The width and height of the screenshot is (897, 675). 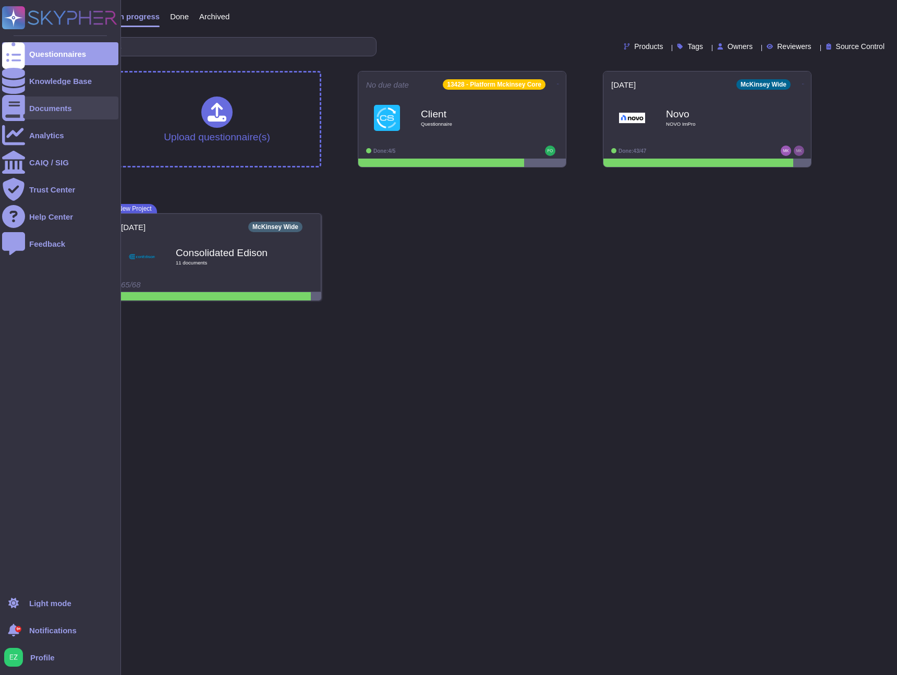 I want to click on input: Search by keywords, so click(x=209, y=46).